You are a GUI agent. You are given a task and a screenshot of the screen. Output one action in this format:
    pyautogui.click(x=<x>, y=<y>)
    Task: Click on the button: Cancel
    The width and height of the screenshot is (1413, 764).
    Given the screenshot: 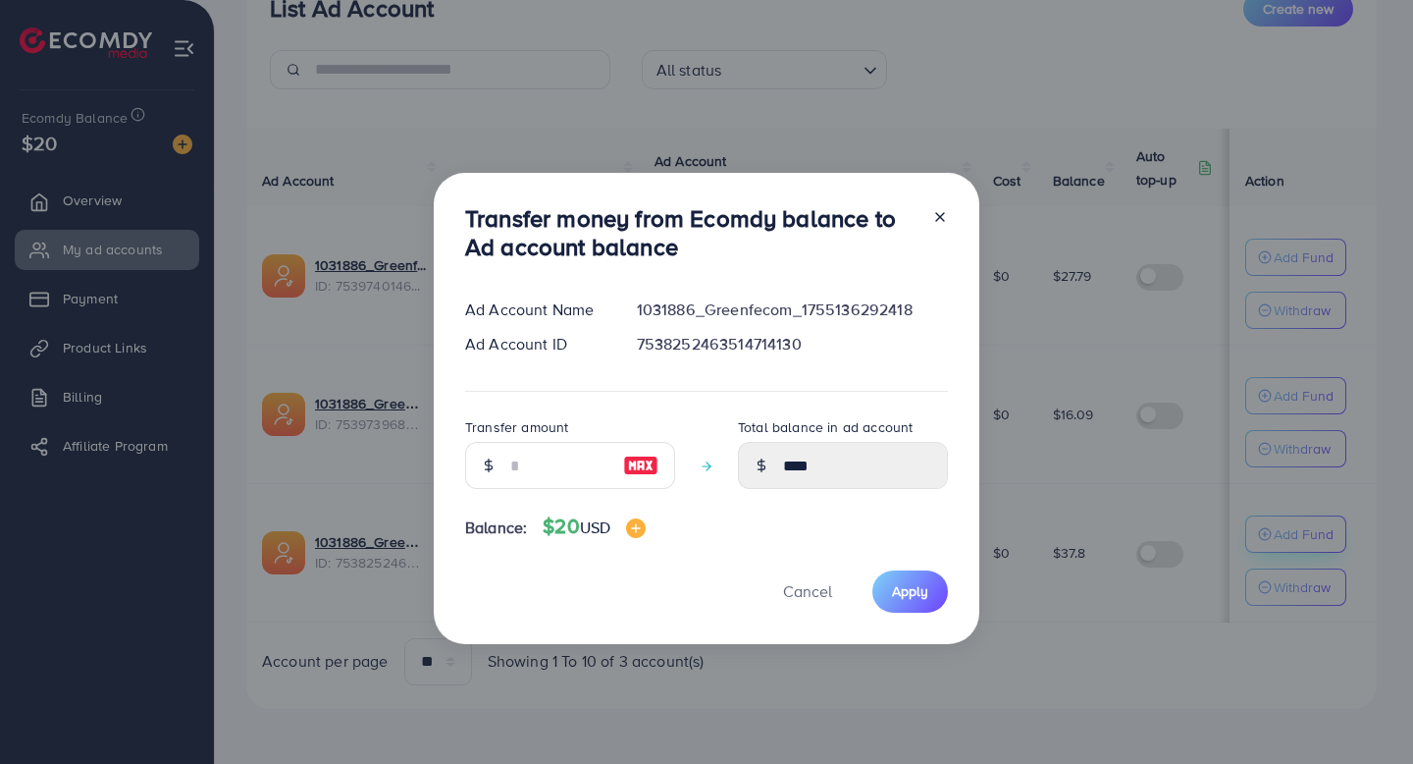 What is the action you would take?
    pyautogui.click(x=808, y=591)
    